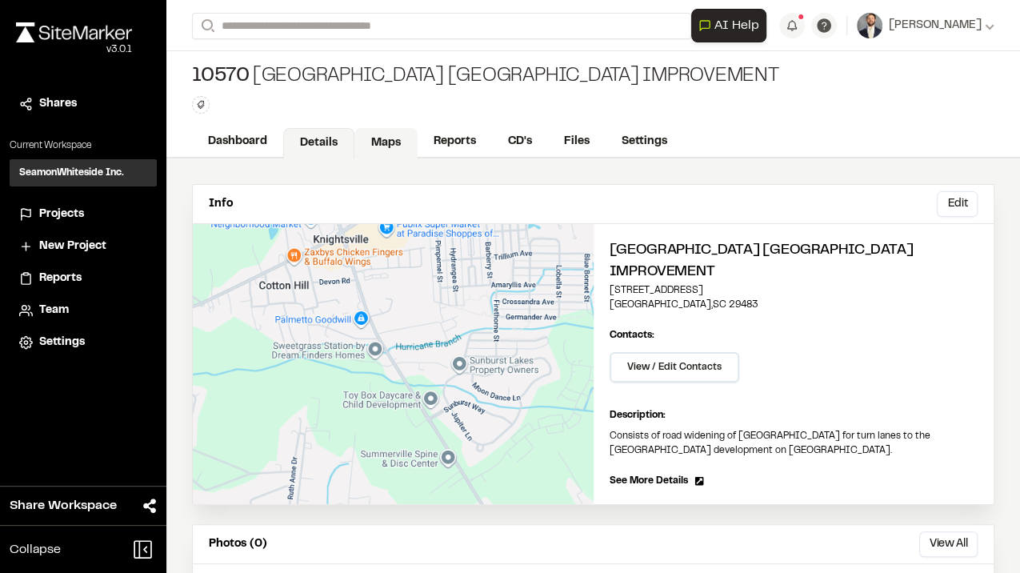 Image resolution: width=1020 pixels, height=573 pixels. I want to click on div: Oh geez...please don't..., so click(74, 50).